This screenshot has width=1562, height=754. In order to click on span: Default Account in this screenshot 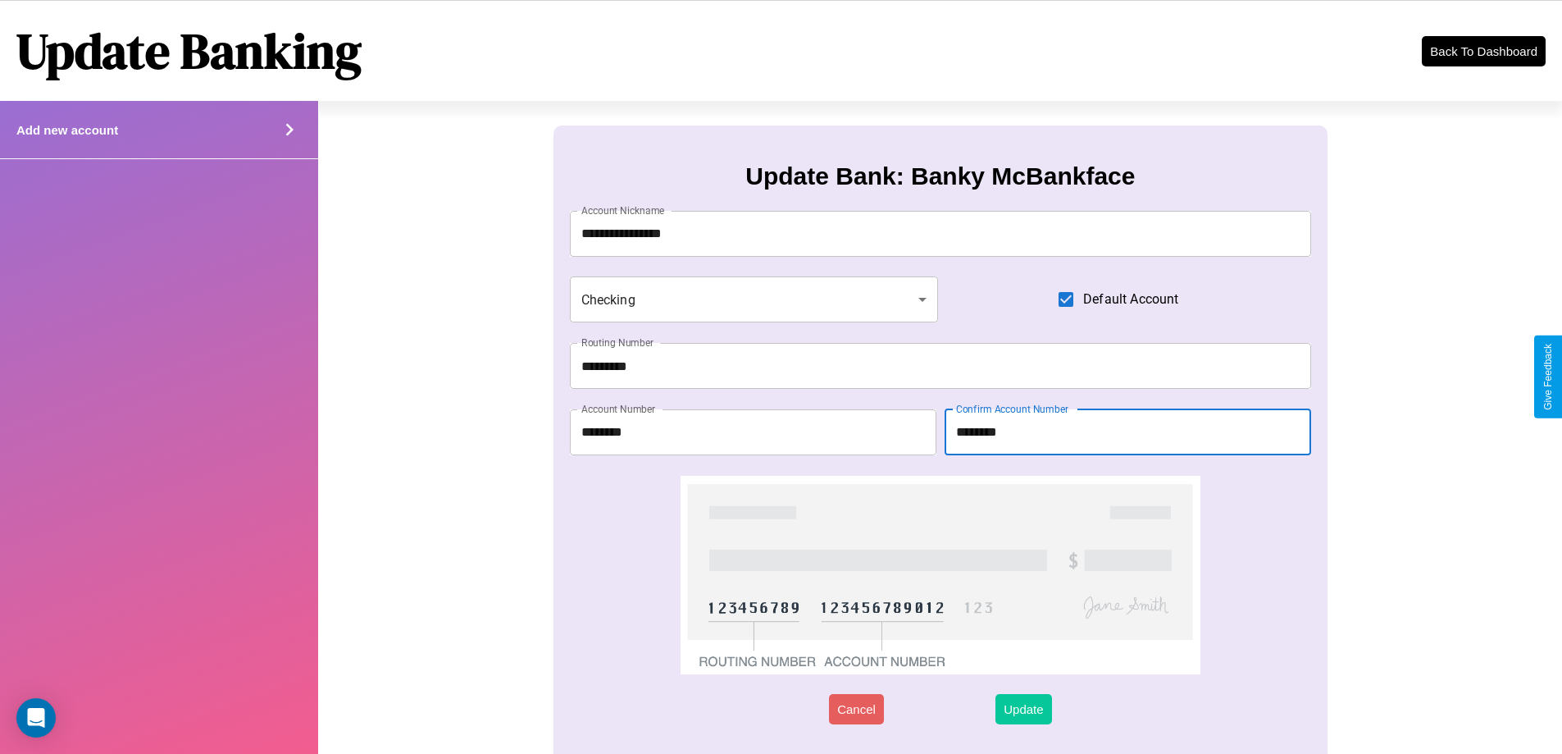, I will do `click(1131, 299)`.